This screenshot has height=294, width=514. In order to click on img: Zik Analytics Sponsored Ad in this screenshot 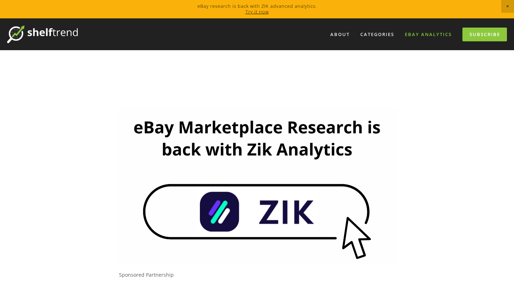, I will do `click(257, 187)`.